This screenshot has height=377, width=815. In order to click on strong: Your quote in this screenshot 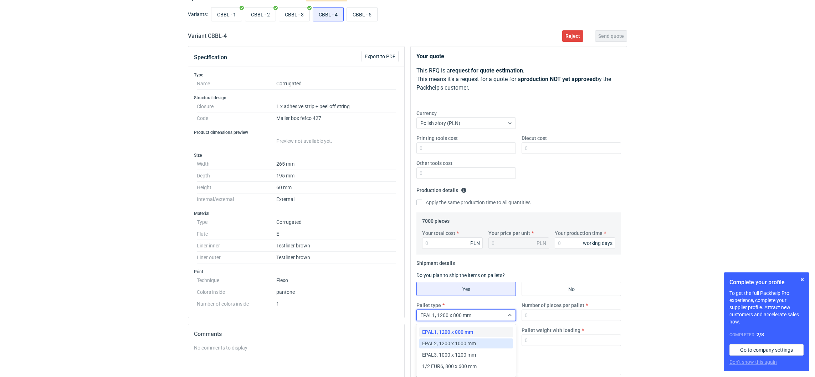, I will do `click(430, 56)`.